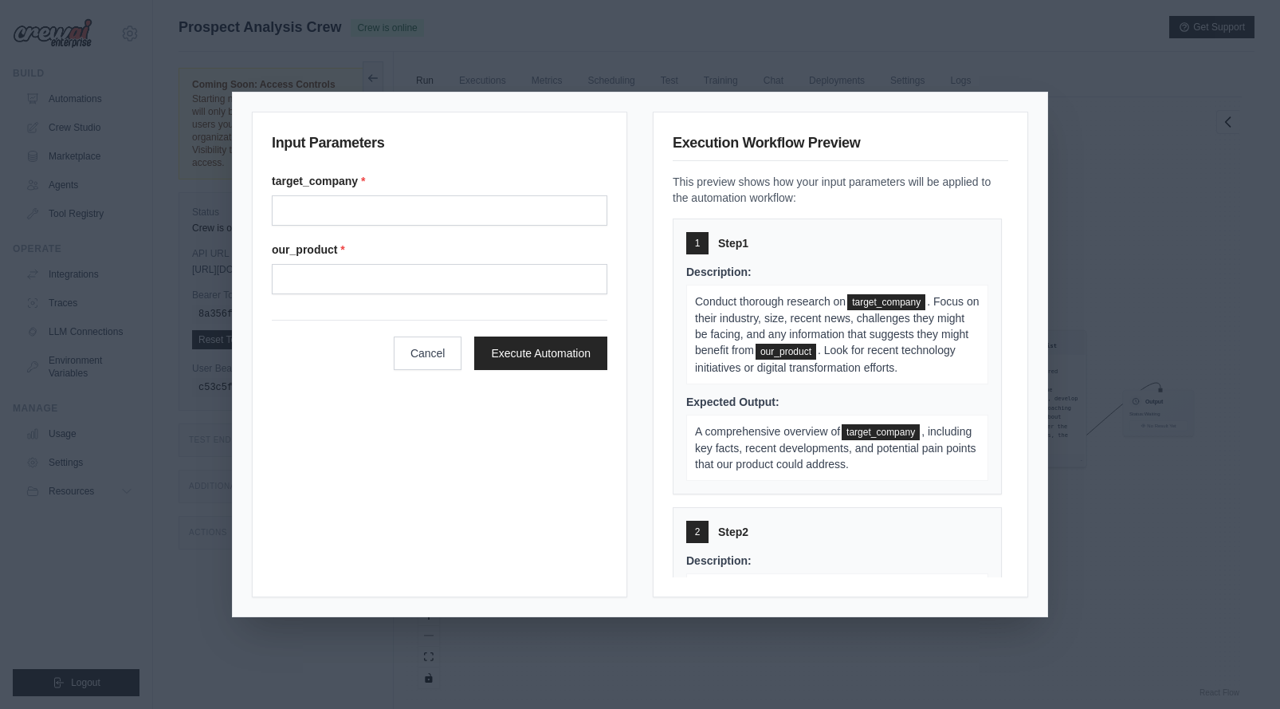 Image resolution: width=1280 pixels, height=709 pixels. I want to click on button: Cancel, so click(428, 353).